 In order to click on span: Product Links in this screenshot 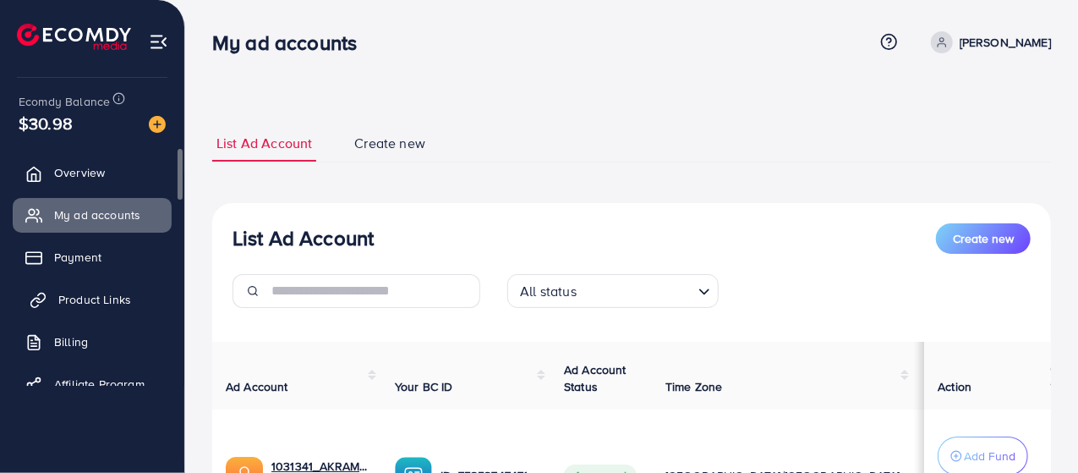, I will do `click(95, 299)`.